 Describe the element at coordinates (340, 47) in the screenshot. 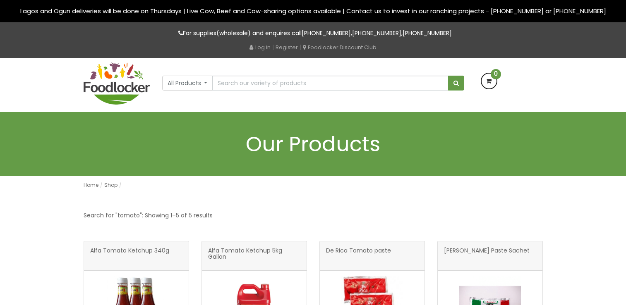

I see `a: Foodlocker Discount Club` at that location.